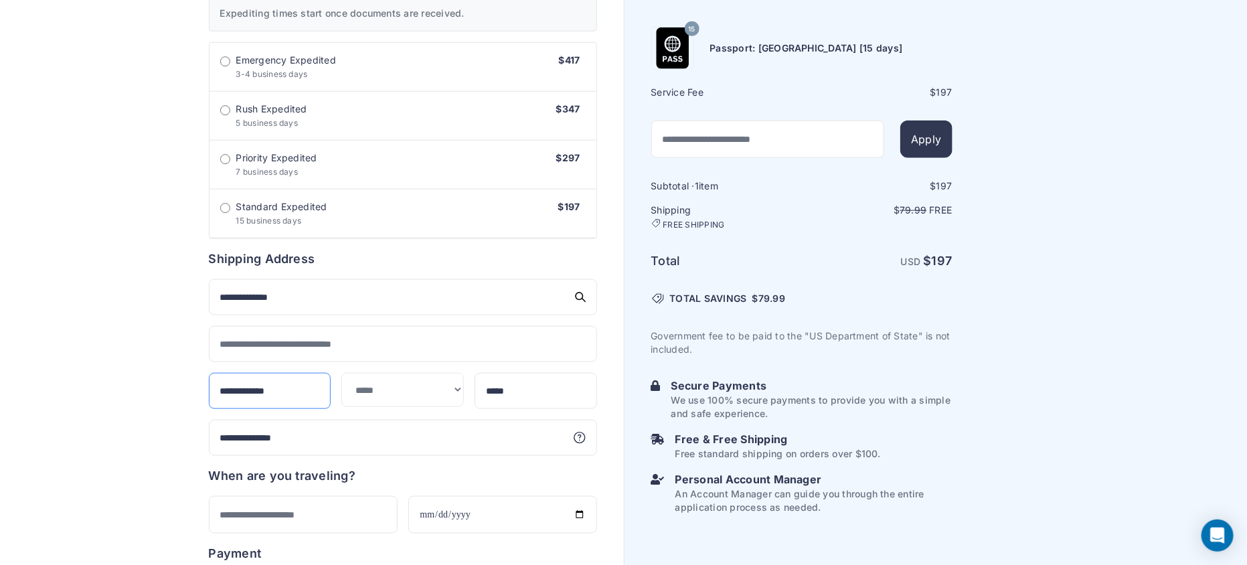 This screenshot has width=1247, height=565. Describe the element at coordinates (925, 139) in the screenshot. I see `button: Apply` at that location.